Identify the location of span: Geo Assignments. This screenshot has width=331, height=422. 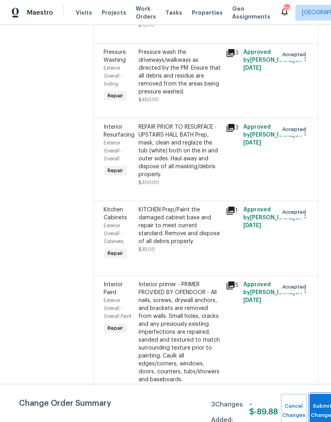
(251, 13).